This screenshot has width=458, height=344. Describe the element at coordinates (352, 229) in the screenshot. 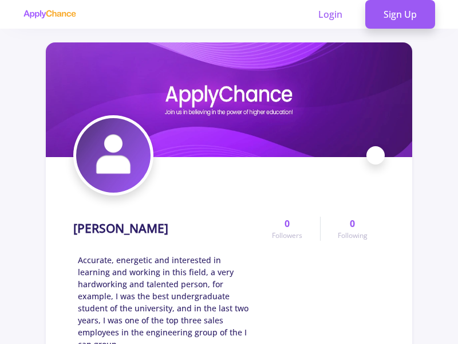

I see `a: 0Following` at that location.